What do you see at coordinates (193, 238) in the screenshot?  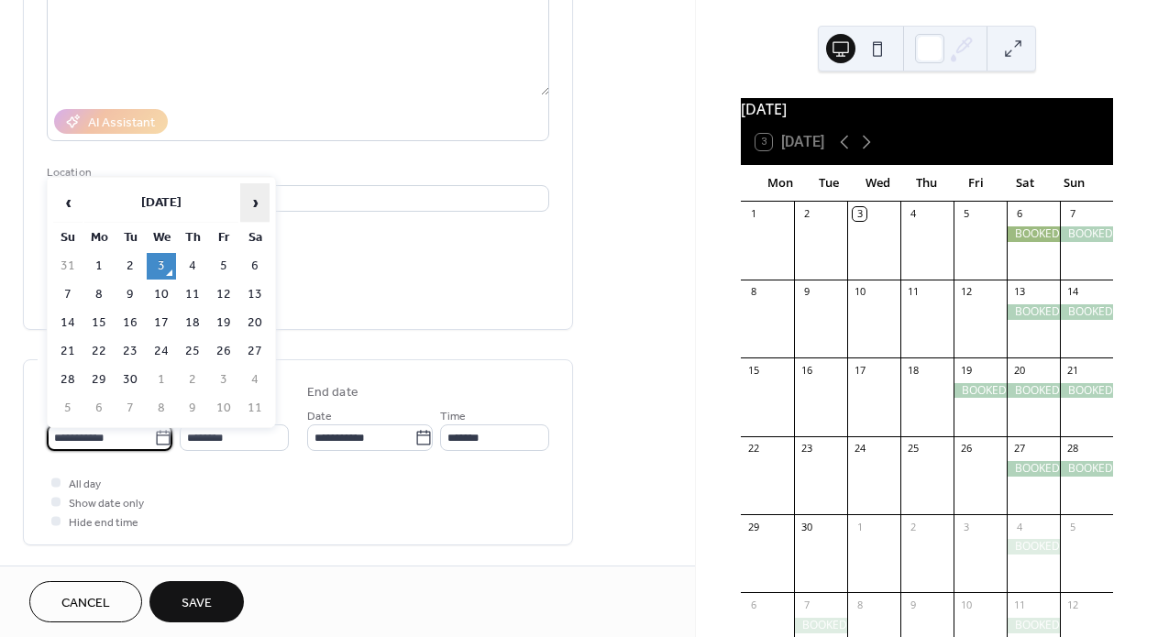 I see `th: Th` at bounding box center [193, 238].